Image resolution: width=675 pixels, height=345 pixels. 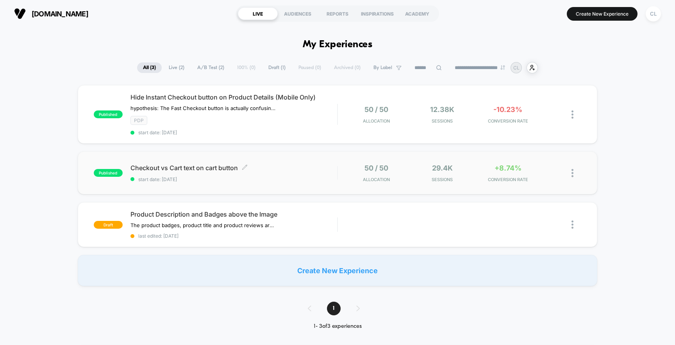 What do you see at coordinates (139, 120) in the screenshot?
I see `span: PDP` at bounding box center [139, 120].